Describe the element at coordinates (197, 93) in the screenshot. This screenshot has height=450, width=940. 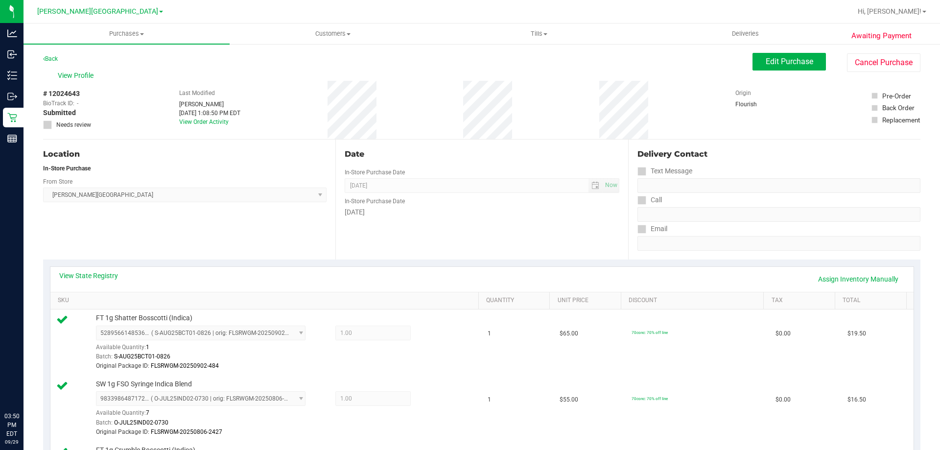
I see `label: Last Modified` at that location.